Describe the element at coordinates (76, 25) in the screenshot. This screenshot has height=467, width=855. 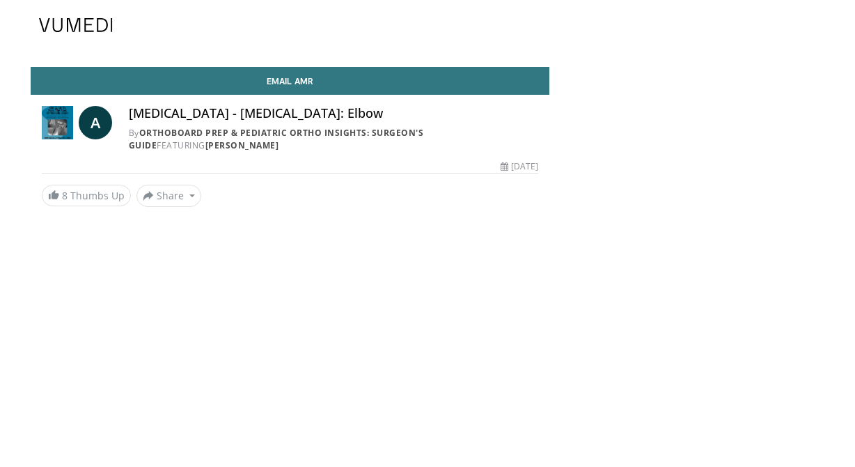
I see `img: VuMedi Logo` at that location.